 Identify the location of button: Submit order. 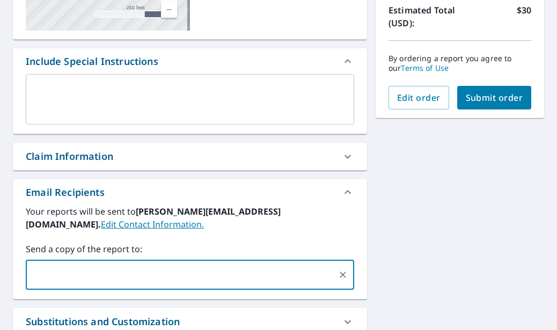
(494, 98).